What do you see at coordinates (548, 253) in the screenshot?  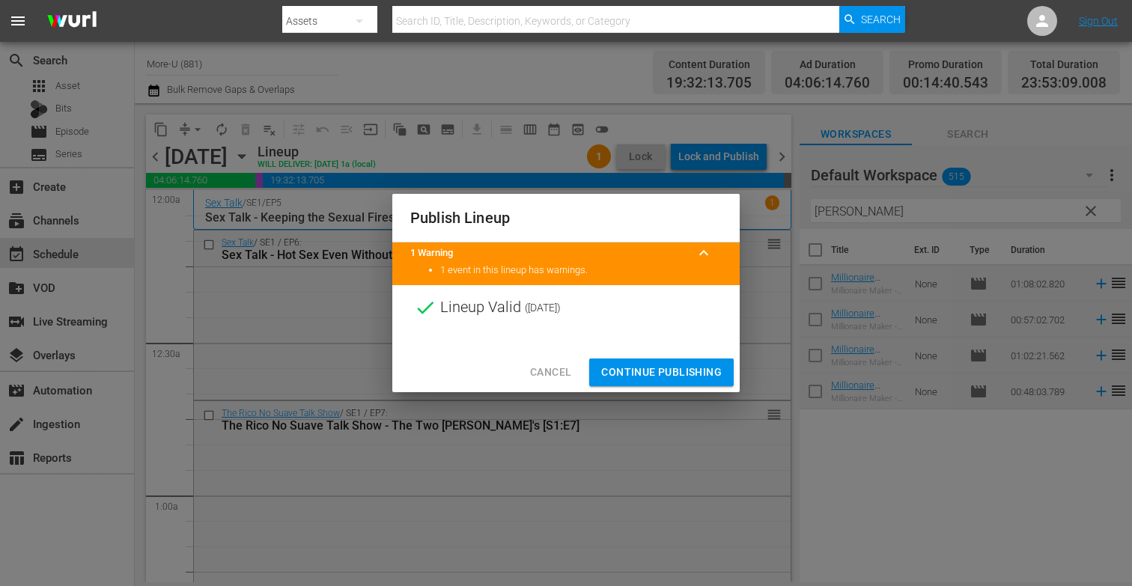 I see `title: 1 Warning` at bounding box center [548, 253].